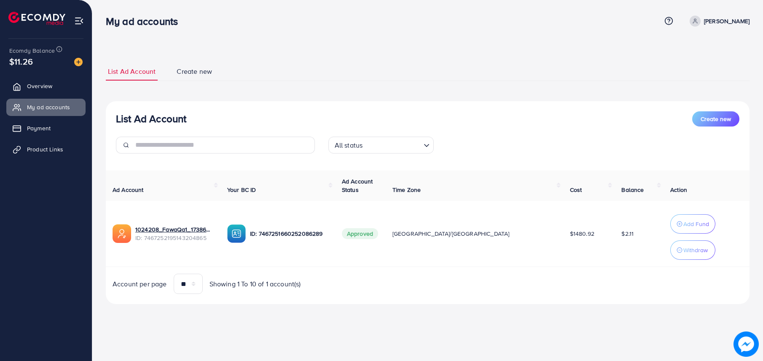  What do you see at coordinates (289, 234) in the screenshot?
I see `p: ID: 7467251660252086289` at bounding box center [289, 234].